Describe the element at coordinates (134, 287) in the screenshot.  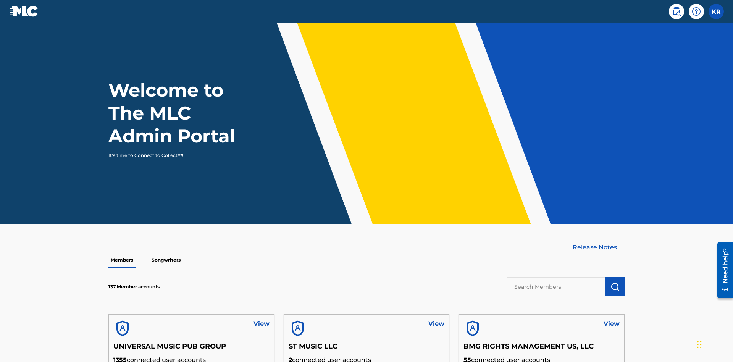
I see `p: 137 Member accounts` at that location.